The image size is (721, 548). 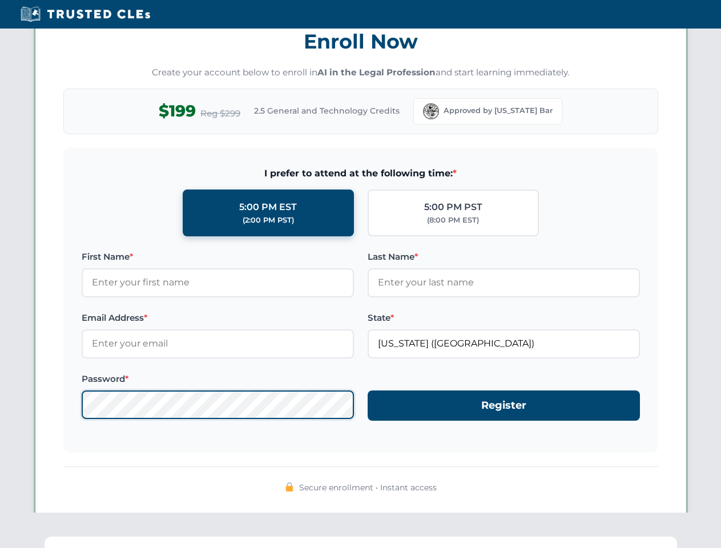 What do you see at coordinates (218, 344) in the screenshot?
I see `input: Enter your email` at bounding box center [218, 344].